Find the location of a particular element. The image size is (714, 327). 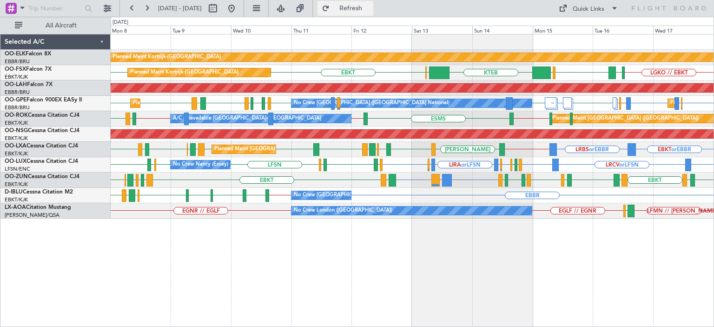

span: OO-ROK is located at coordinates (16, 115).